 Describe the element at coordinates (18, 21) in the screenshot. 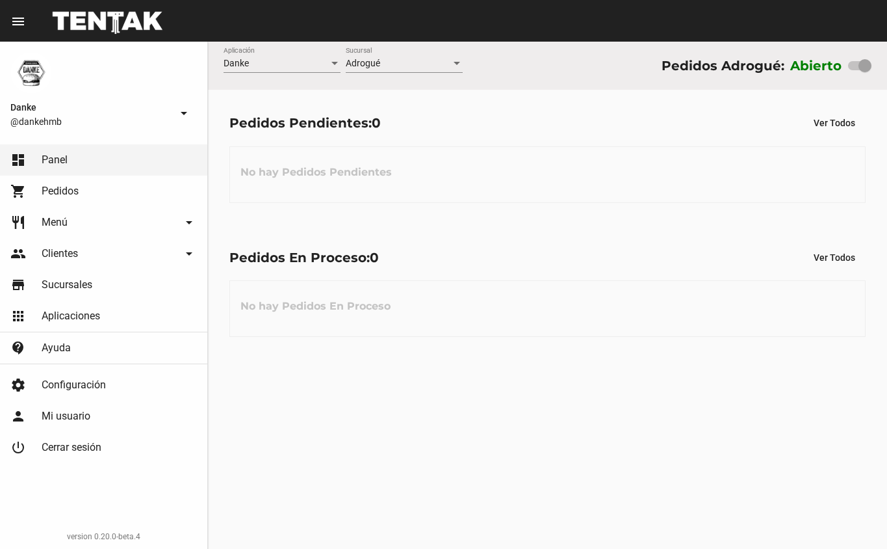

I see `mat-icon: menu` at that location.